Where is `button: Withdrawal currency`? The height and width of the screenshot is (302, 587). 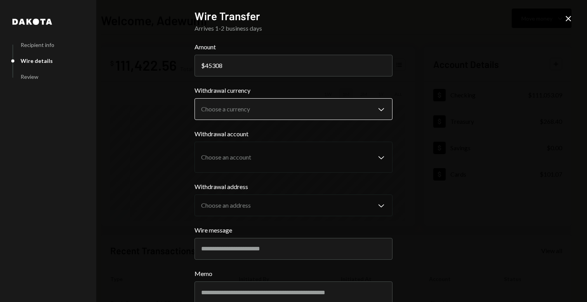
button: Withdrawal currency is located at coordinates (293, 109).